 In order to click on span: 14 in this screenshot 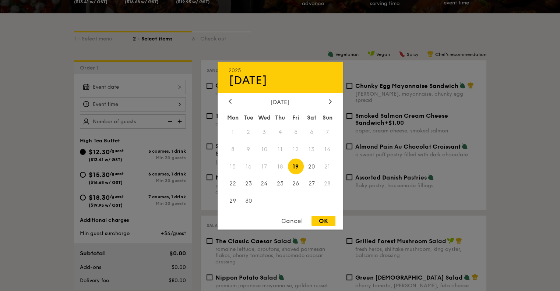, I will do `click(327, 149)`.